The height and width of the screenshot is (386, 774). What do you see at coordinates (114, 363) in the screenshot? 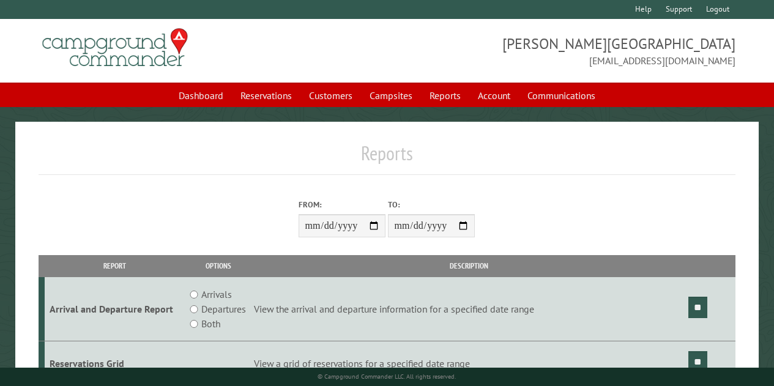
I see `td: Reservations Grid` at bounding box center [114, 363].